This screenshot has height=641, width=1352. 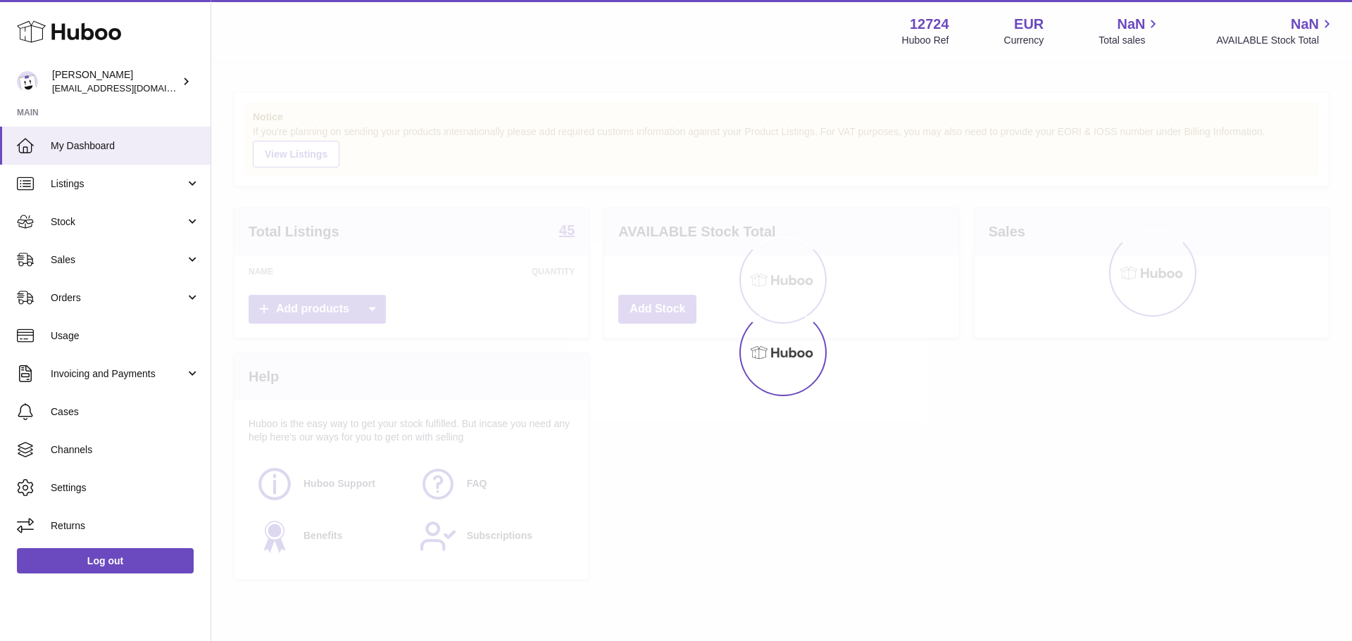 What do you see at coordinates (27, 82) in the screenshot?
I see `img: internalAdmin-12724@internal.huboo.com` at bounding box center [27, 82].